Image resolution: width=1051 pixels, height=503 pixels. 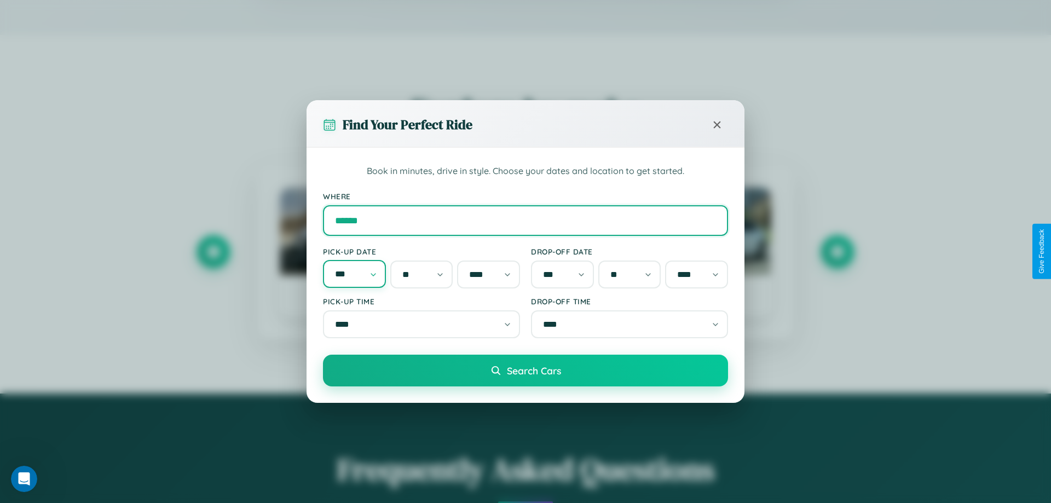 I want to click on label: Drop-off Date, so click(x=630, y=251).